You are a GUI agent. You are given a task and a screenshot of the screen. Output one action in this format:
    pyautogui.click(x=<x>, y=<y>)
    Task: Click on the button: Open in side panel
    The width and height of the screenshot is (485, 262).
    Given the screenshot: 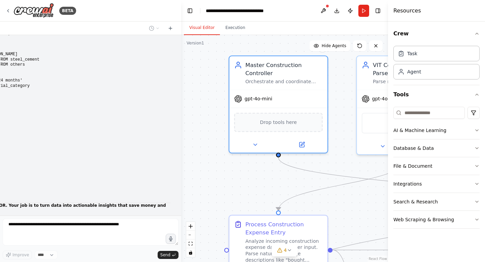 What is the action you would take?
    pyautogui.click(x=302, y=144)
    